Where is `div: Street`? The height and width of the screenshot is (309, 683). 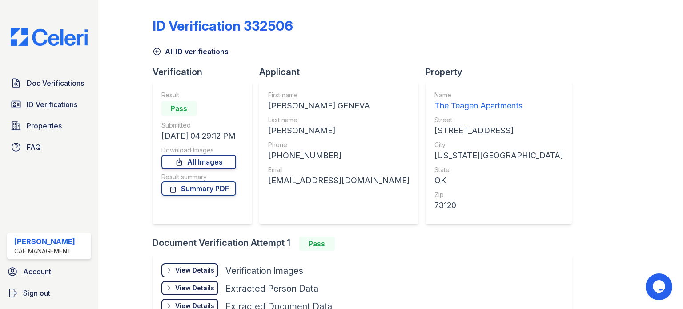 div: Street is located at coordinates (499, 120).